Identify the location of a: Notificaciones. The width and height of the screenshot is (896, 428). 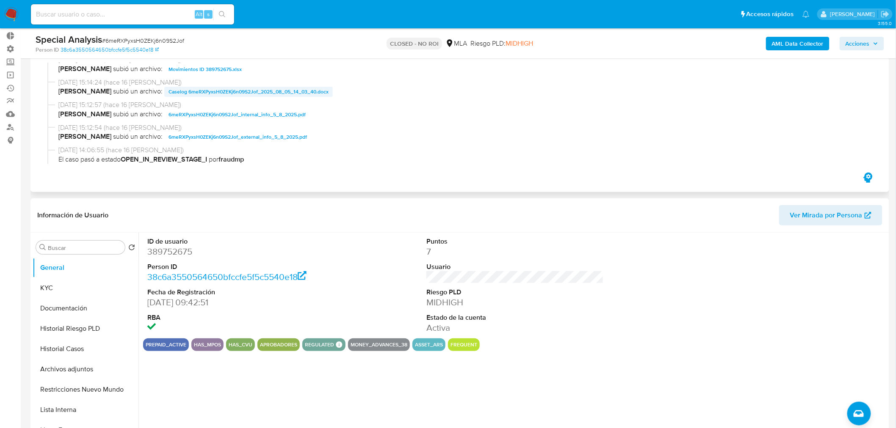
(805, 14).